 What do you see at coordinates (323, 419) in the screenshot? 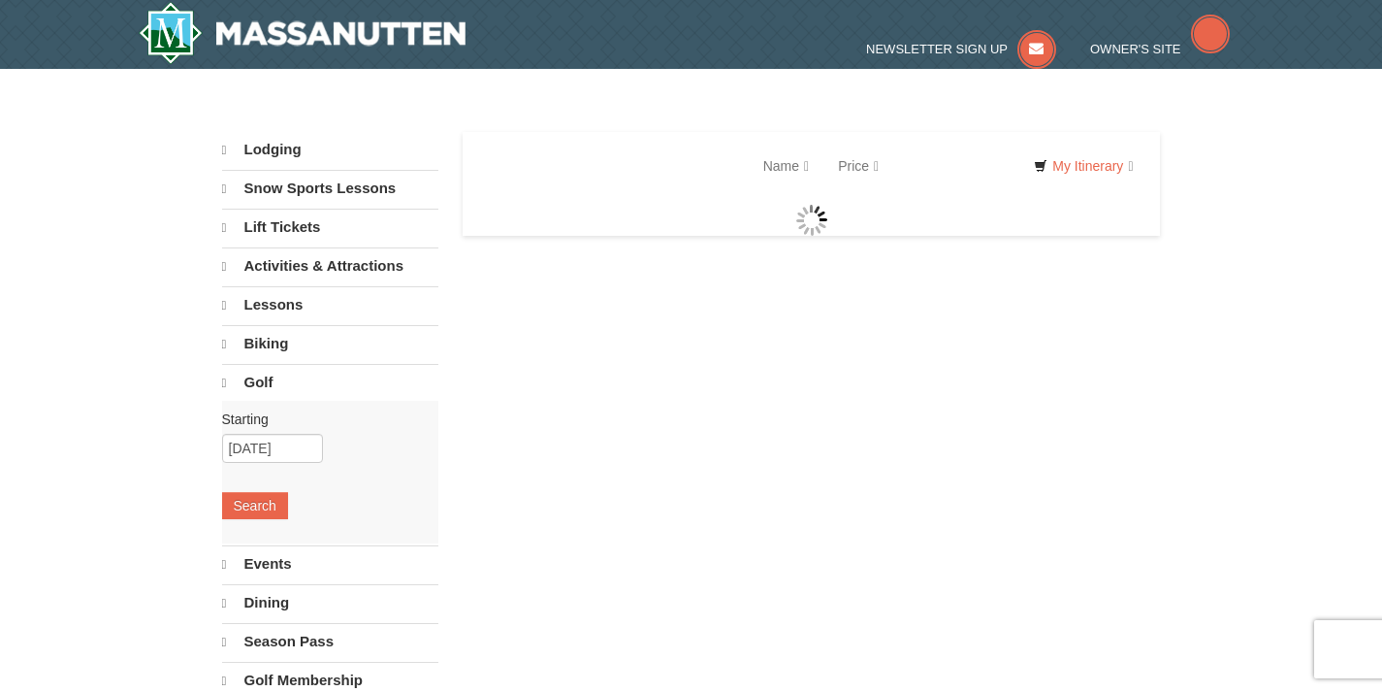
I see `label: Starting` at bounding box center [323, 419].